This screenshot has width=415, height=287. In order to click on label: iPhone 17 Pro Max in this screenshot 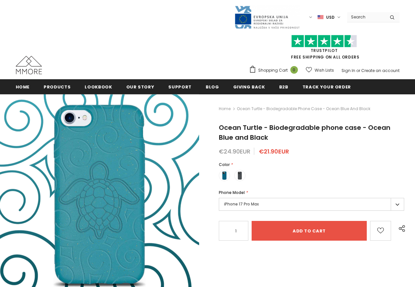, I will do `click(312, 204)`.